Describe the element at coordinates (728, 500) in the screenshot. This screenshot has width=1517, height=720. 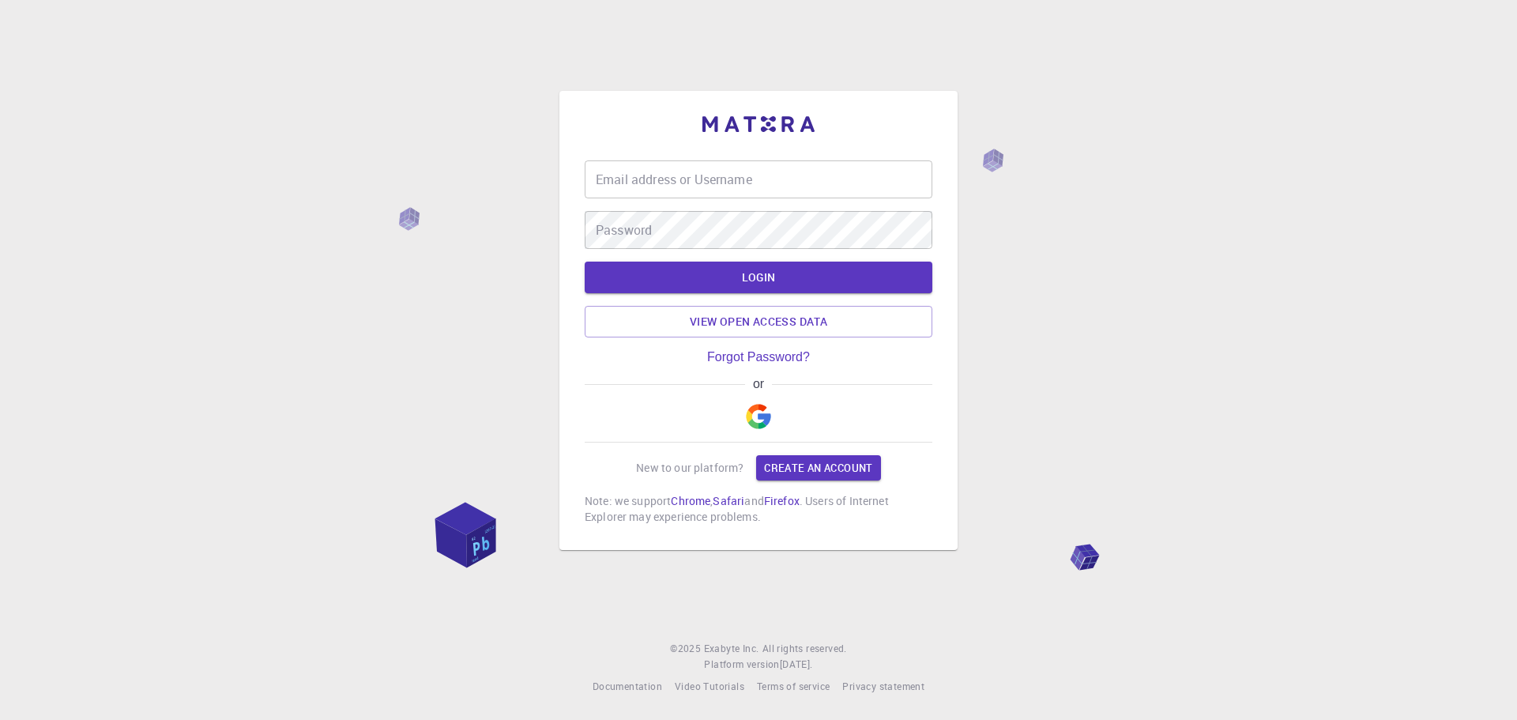
I see `a: Safari` at that location.